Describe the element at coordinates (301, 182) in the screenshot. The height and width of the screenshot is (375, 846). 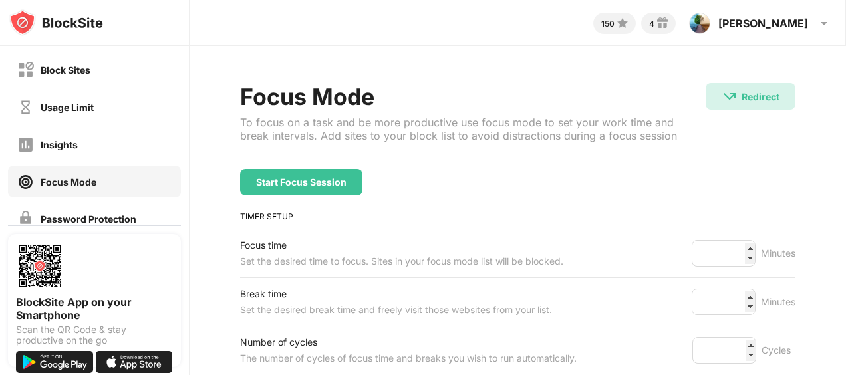
I see `div: Start Focus Session` at that location.